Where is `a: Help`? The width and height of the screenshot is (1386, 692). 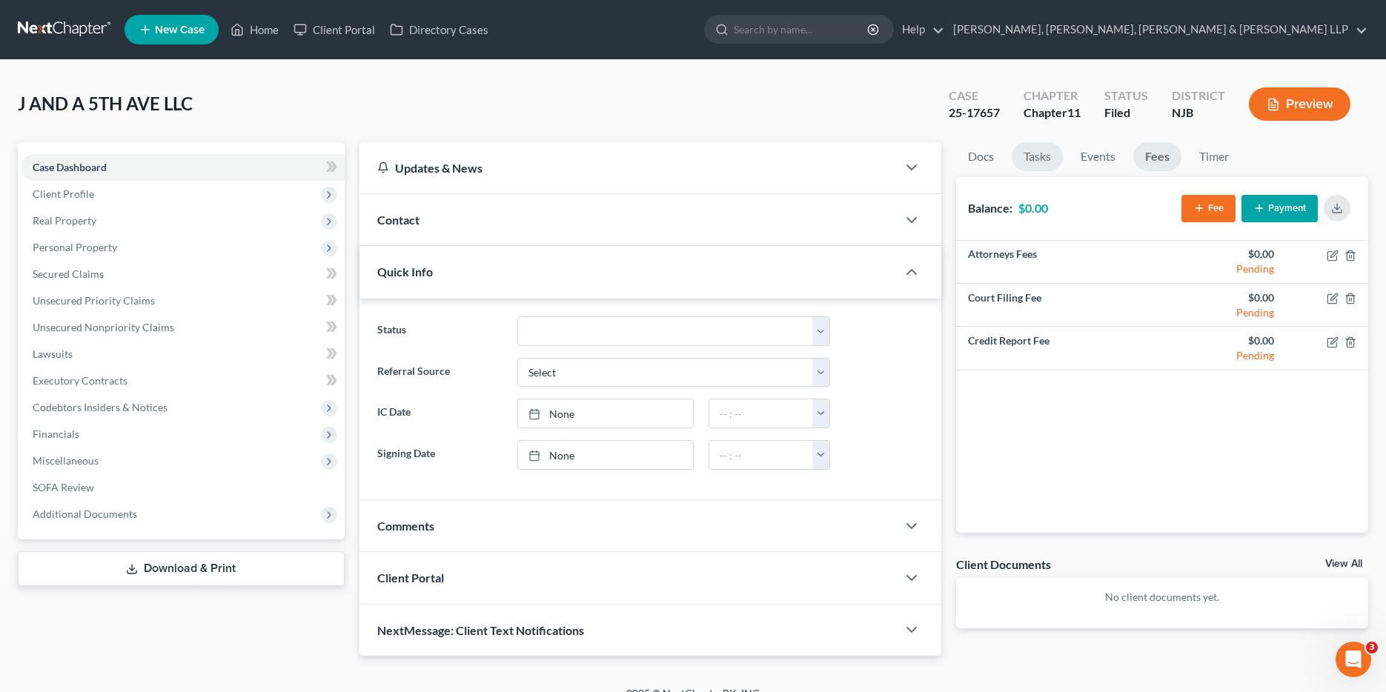
a: Help is located at coordinates (919, 30).